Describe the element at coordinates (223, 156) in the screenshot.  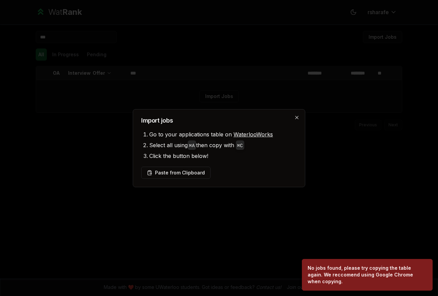
I see `li: Click the button below!` at that location.